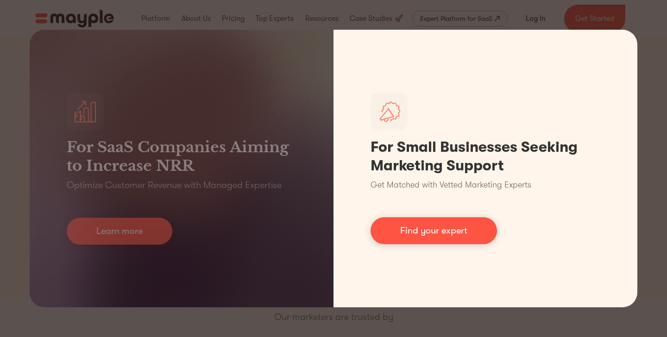  Describe the element at coordinates (451, 184) in the screenshot. I see `p: Get Matched with Vetted Marketing Experts` at that location.